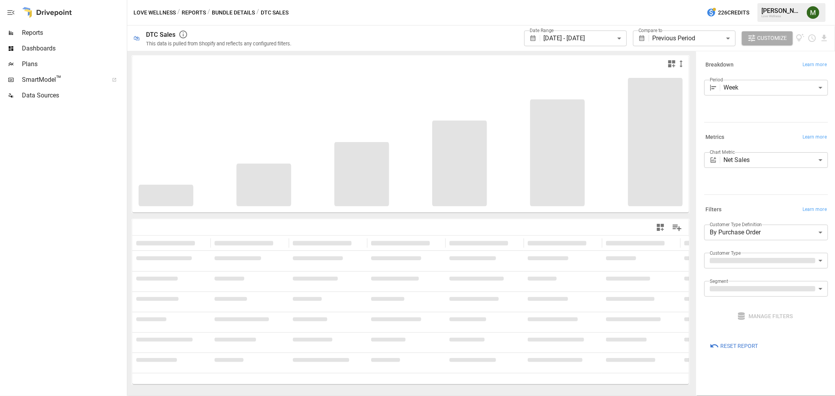 The image size is (835, 396). Describe the element at coordinates (650, 30) in the screenshot. I see `label: Compare to` at that location.